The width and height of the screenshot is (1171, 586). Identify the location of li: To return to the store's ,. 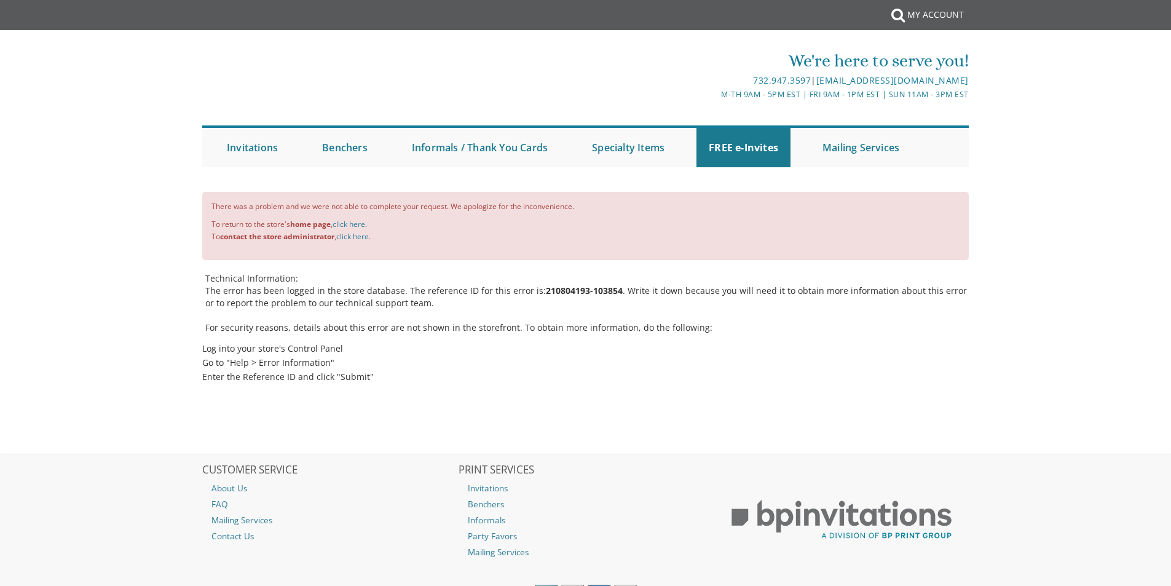
(585, 225).